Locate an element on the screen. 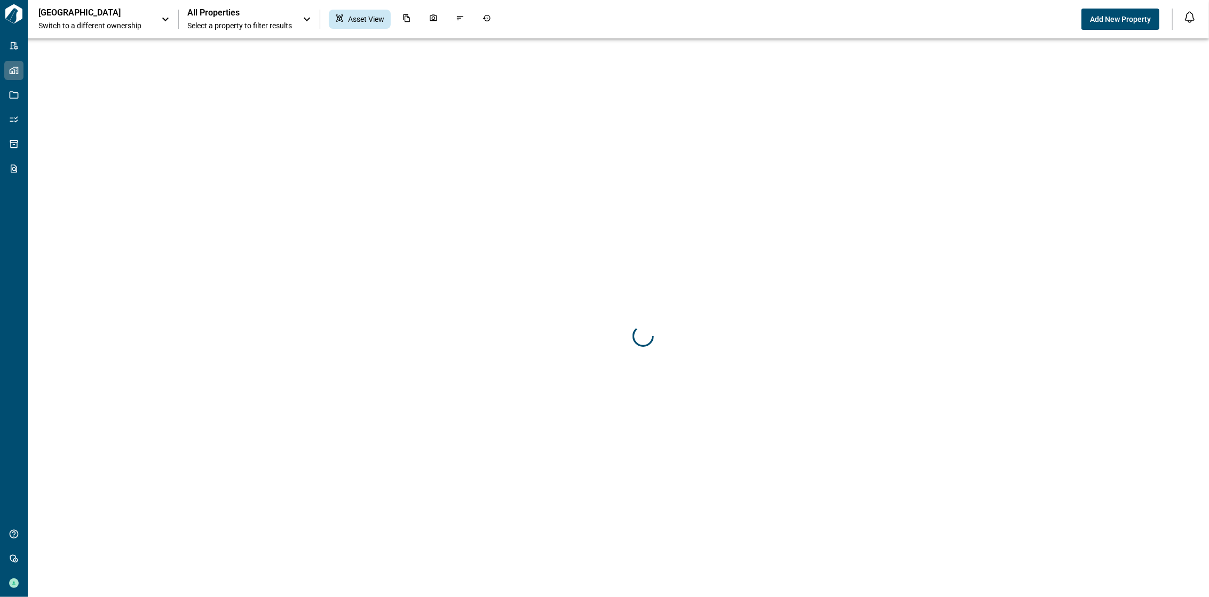 The height and width of the screenshot is (597, 1209). div: Asset View is located at coordinates (360, 19).